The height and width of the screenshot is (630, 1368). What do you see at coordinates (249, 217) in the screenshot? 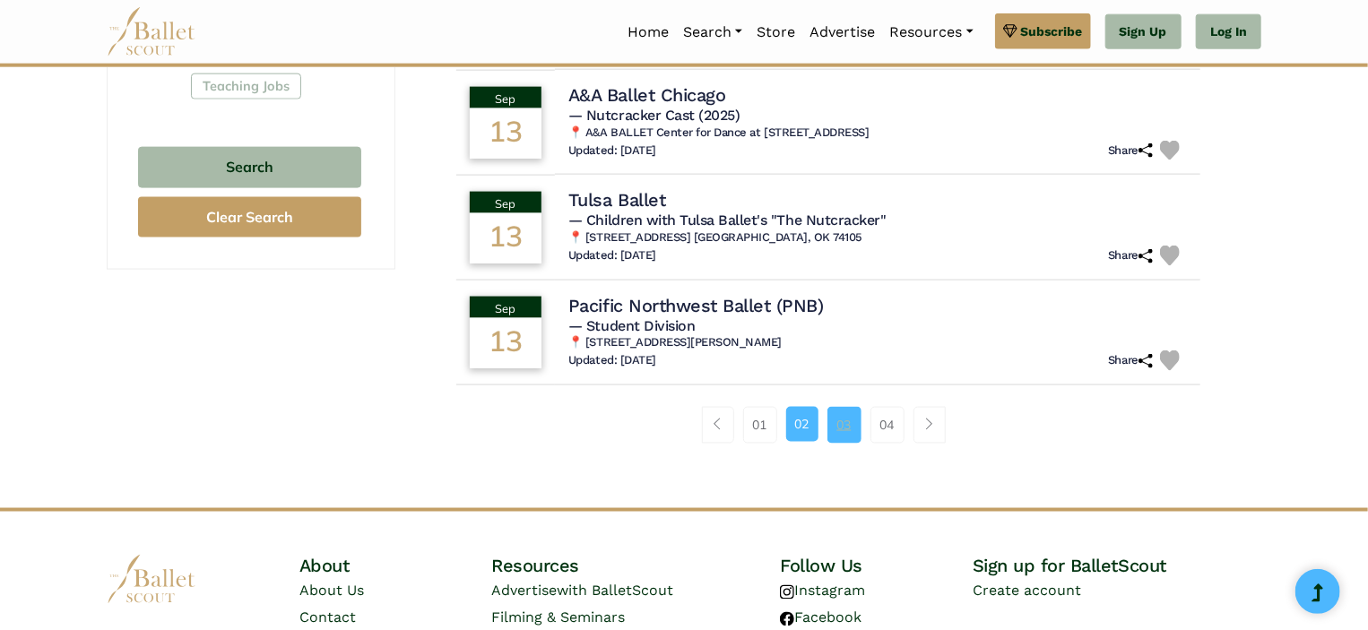
I see `button: Clear Search` at bounding box center [249, 217].